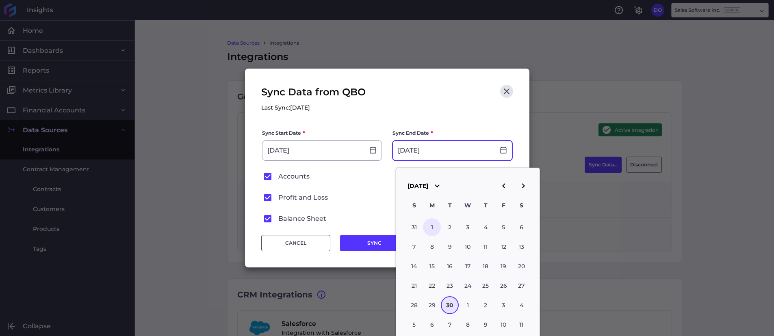  Describe the element at coordinates (414, 267) in the screenshot. I see `div: Choose Sunday, September 14th, 2025` at that location.